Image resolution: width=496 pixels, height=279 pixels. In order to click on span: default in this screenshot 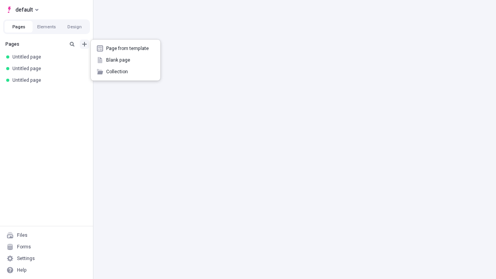, I will do `click(24, 10)`.